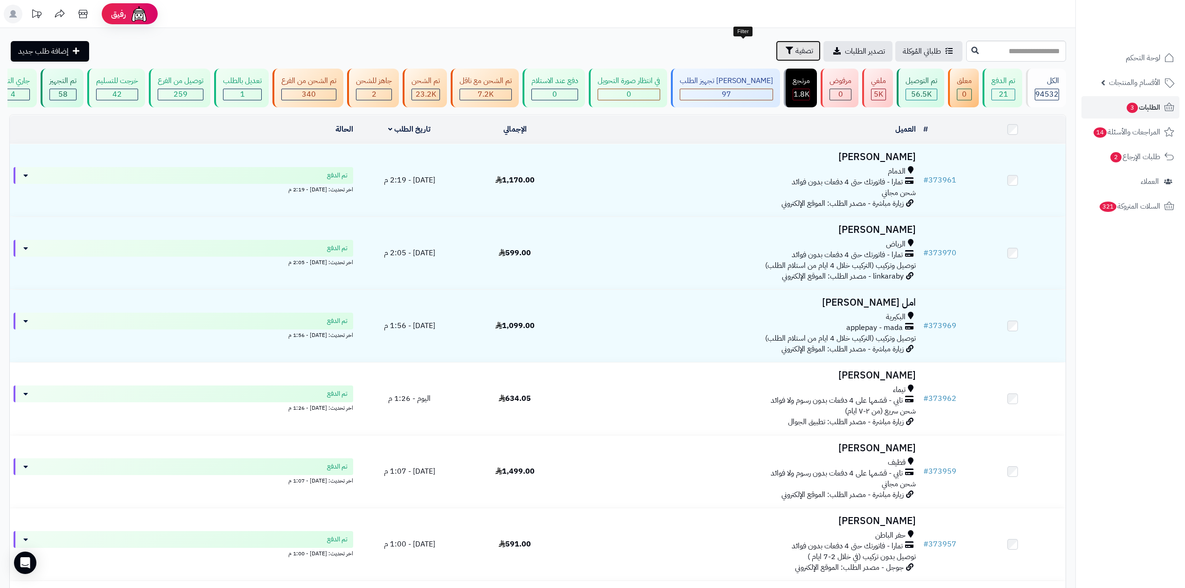 The image size is (1185, 588). I want to click on span: 97, so click(726, 94).